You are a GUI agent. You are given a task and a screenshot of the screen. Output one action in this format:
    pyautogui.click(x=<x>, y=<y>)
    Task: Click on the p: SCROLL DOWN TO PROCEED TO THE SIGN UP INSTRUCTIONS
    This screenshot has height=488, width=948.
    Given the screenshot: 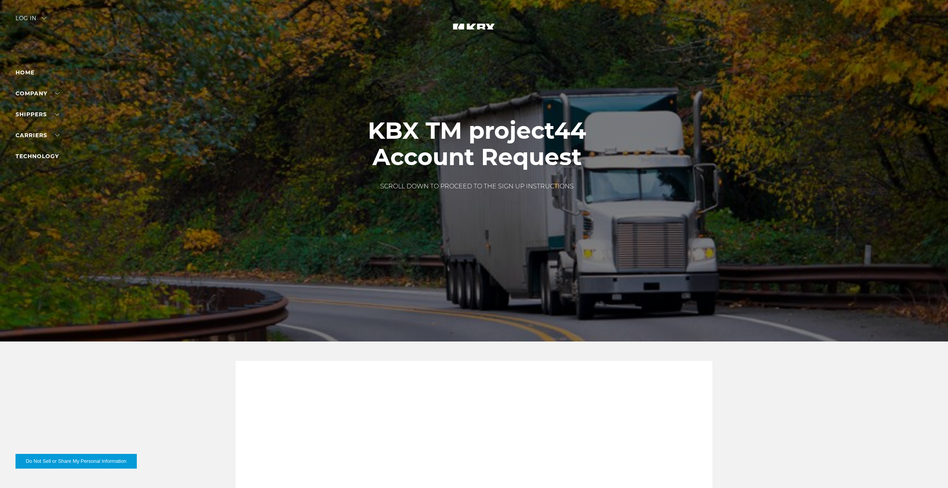 What is the action you would take?
    pyautogui.click(x=477, y=186)
    